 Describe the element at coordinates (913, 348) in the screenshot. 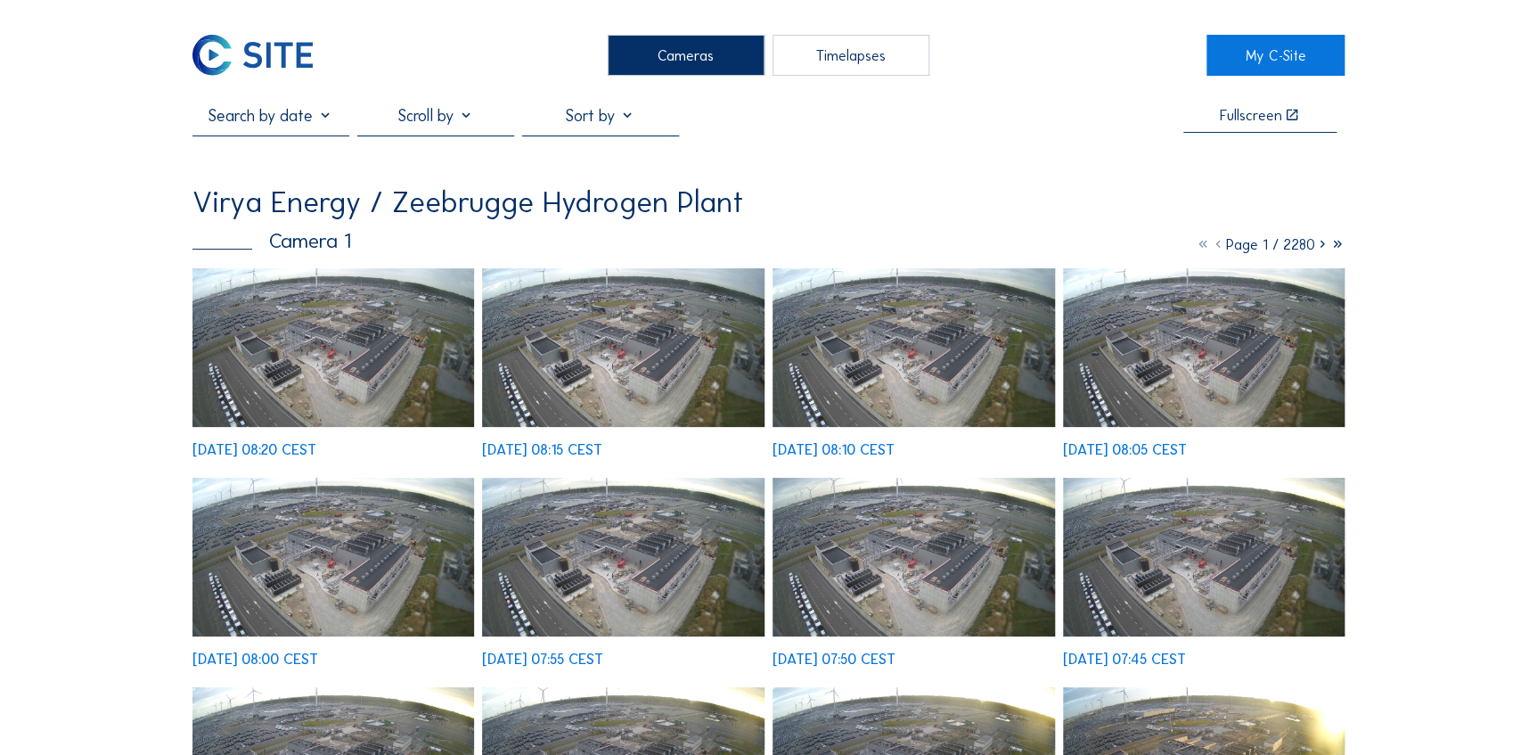

I see `img: image_52816716` at that location.